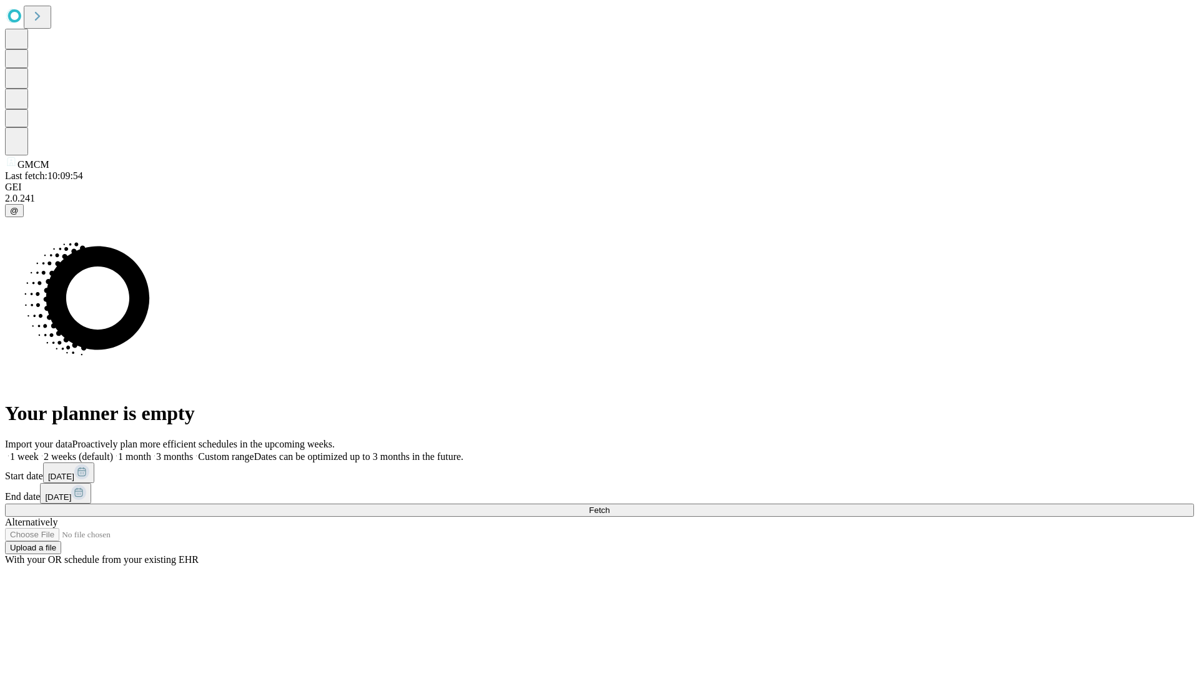 The width and height of the screenshot is (1199, 674). What do you see at coordinates (33, 164) in the screenshot?
I see `span: GMCM` at bounding box center [33, 164].